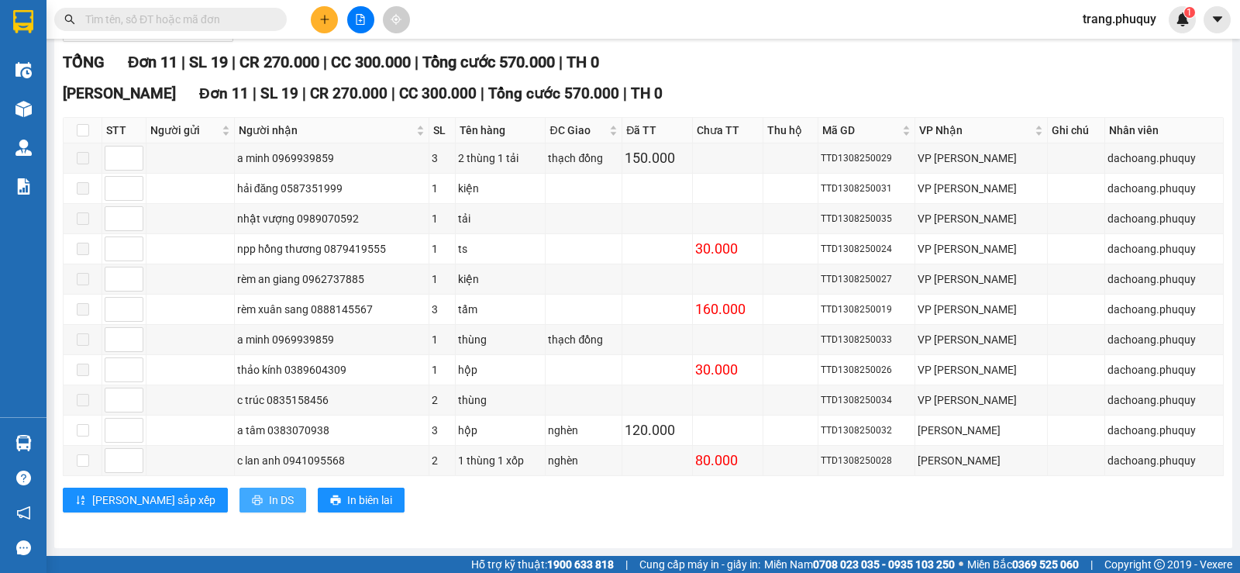 The height and width of the screenshot is (573, 1240). I want to click on div: rèm xuân sang 0888145567, so click(332, 309).